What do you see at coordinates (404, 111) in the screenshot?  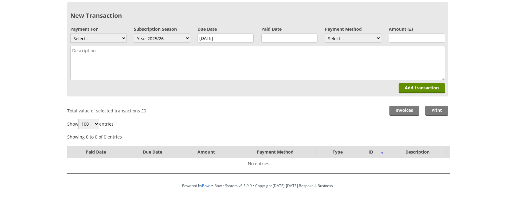 I see `a: Invoices` at bounding box center [404, 111].